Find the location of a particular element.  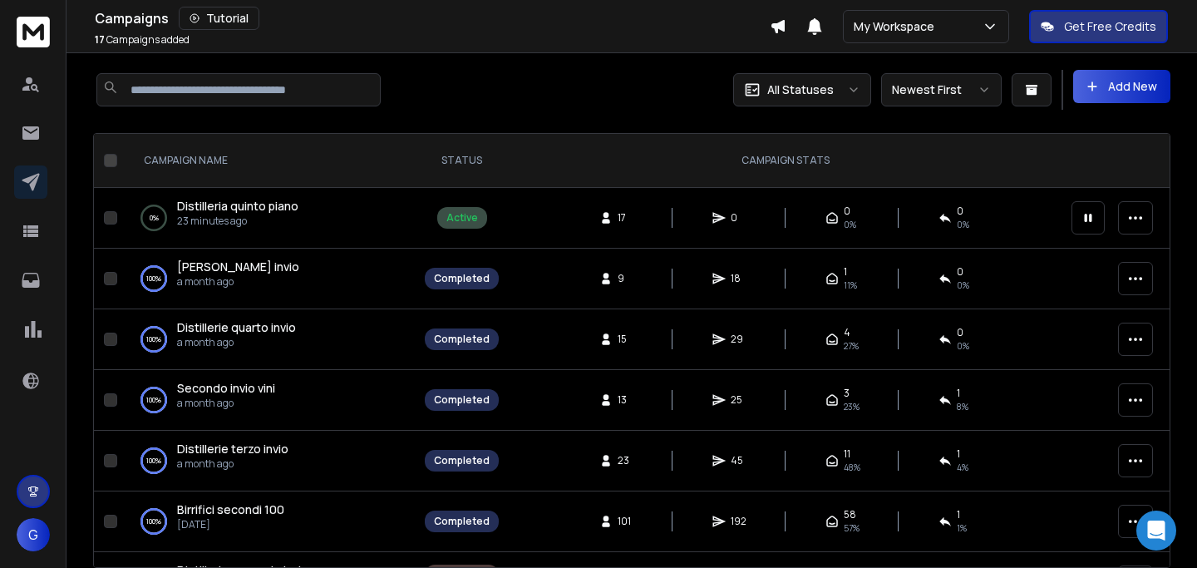

span: 58 is located at coordinates (850, 515).